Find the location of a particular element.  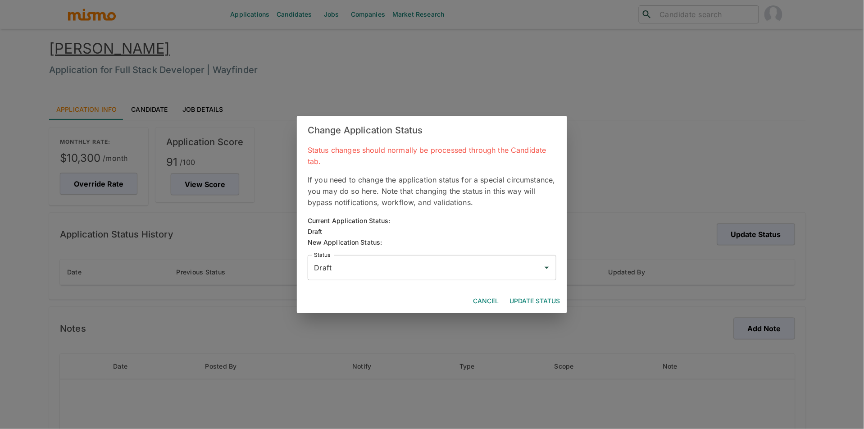

span: If you need to change the application status for a special circumstance, you may do so here. Note... is located at coordinates (431, 191).